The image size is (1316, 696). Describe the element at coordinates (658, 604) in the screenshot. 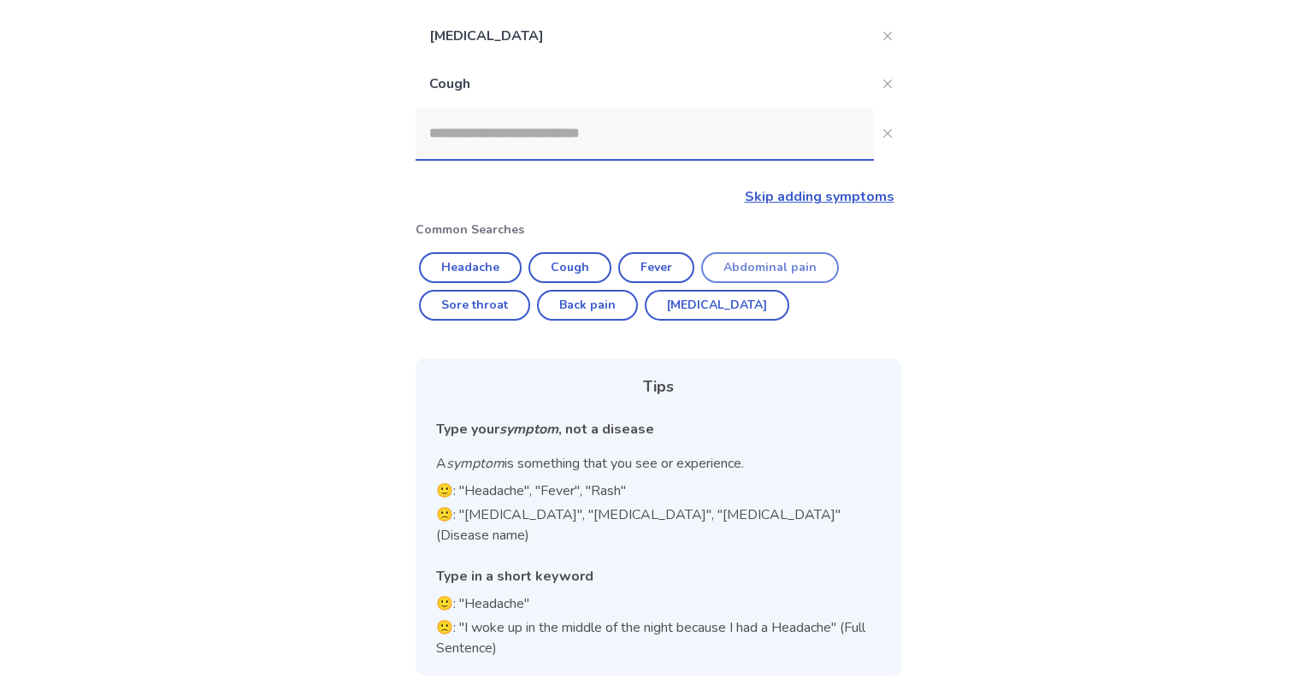

I see `p: 🙂: "Headache"` at that location.